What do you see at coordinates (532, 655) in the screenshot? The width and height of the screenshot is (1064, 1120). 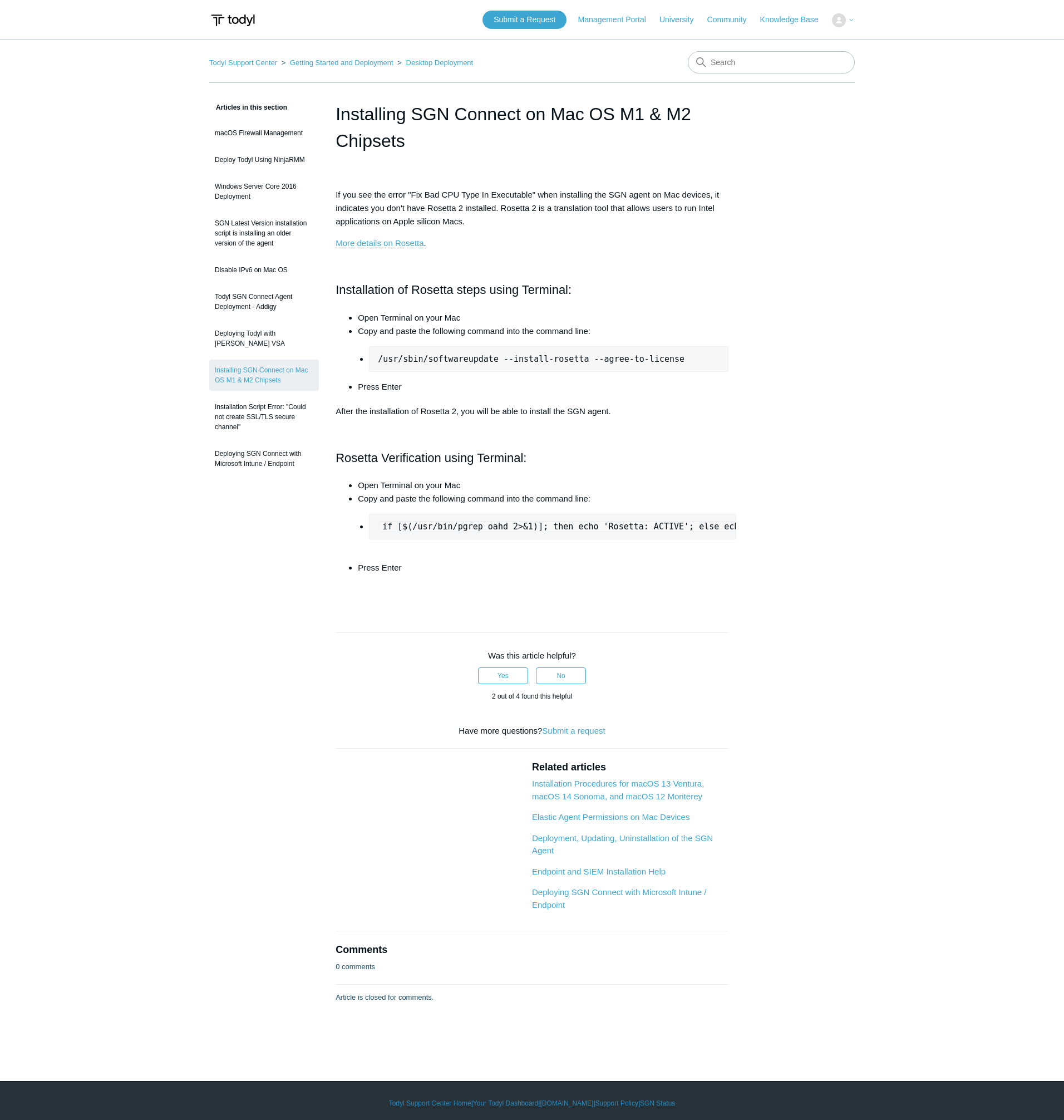 I see `span: Was this article helpful?` at bounding box center [532, 655].